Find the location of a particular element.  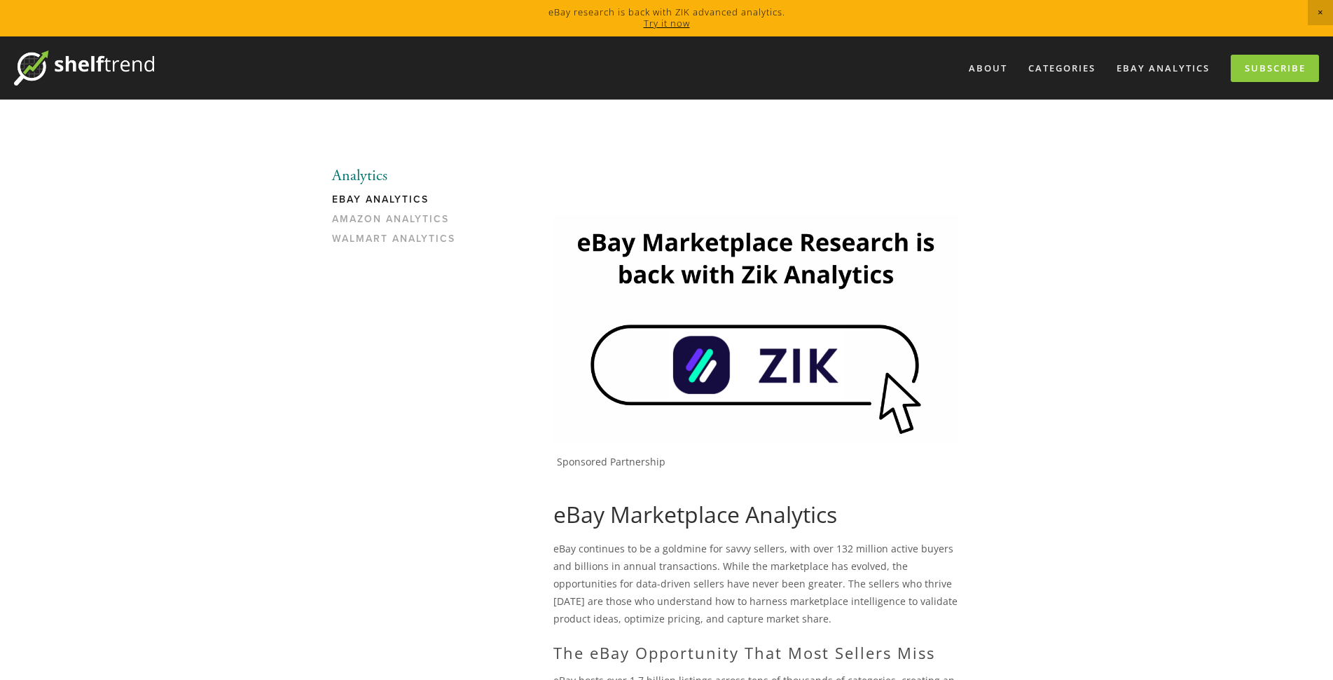

li: Analytics is located at coordinates (399, 176).